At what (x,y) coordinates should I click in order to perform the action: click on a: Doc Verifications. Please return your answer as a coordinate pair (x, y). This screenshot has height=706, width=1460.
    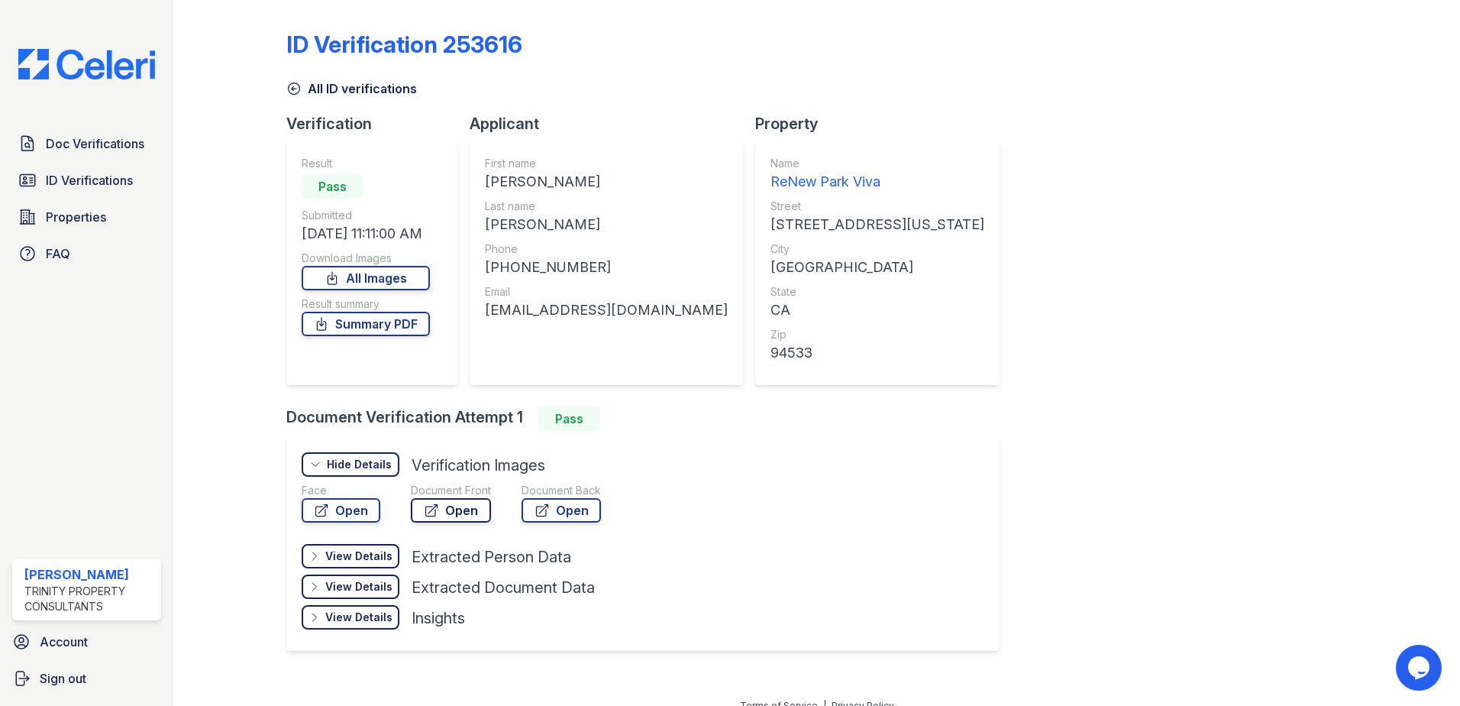
    Looking at the image, I should click on (86, 144).